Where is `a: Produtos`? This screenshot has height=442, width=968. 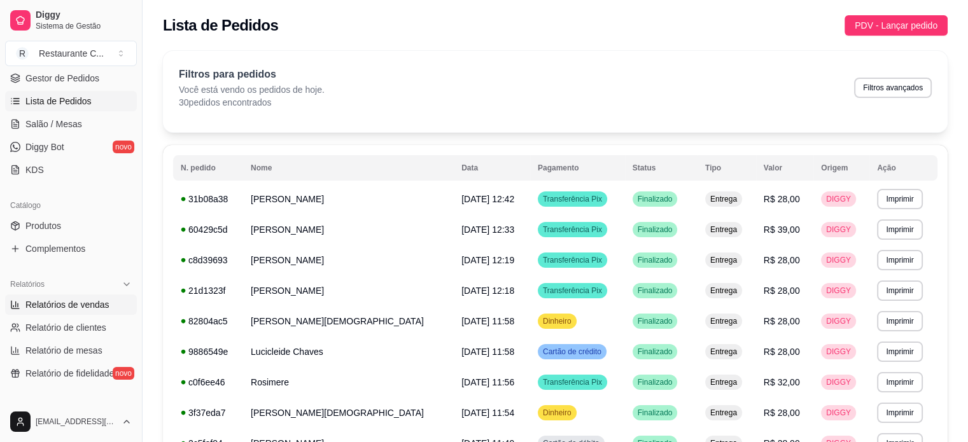 a: Produtos is located at coordinates (71, 226).